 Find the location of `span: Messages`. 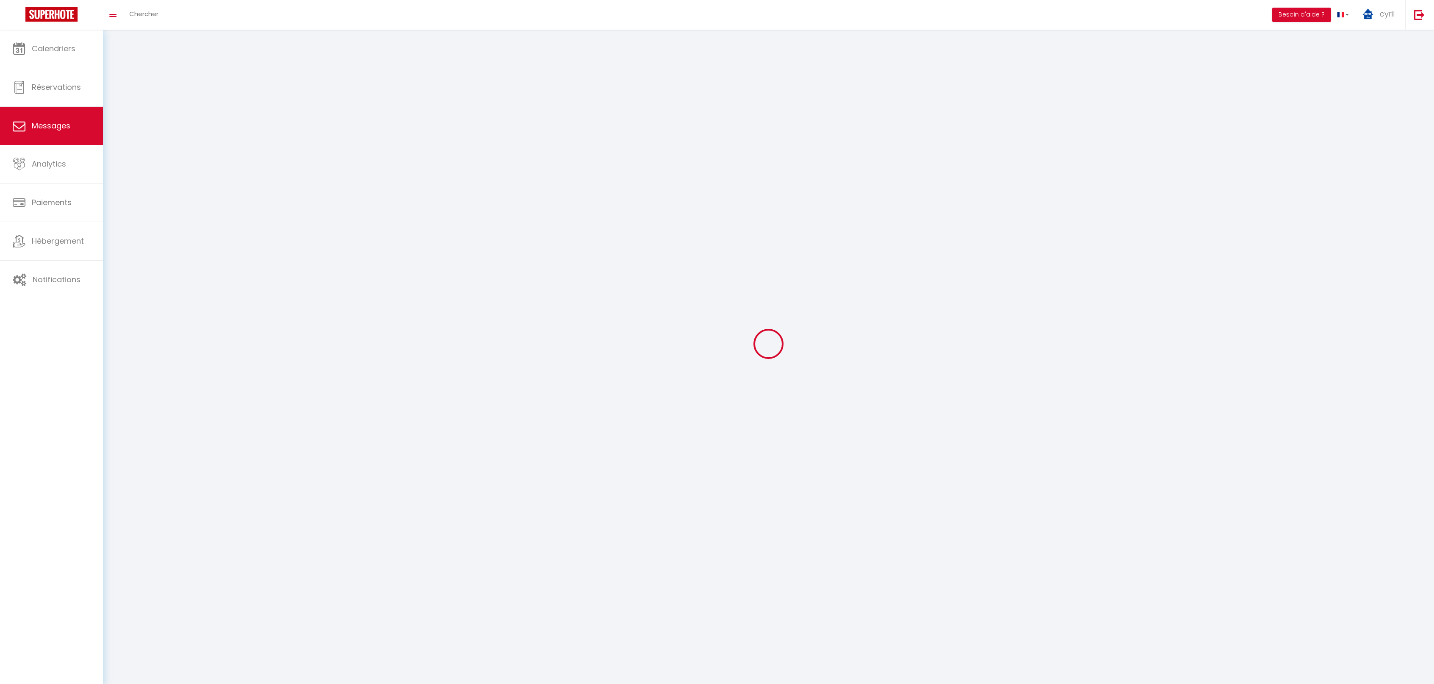

span: Messages is located at coordinates (51, 125).